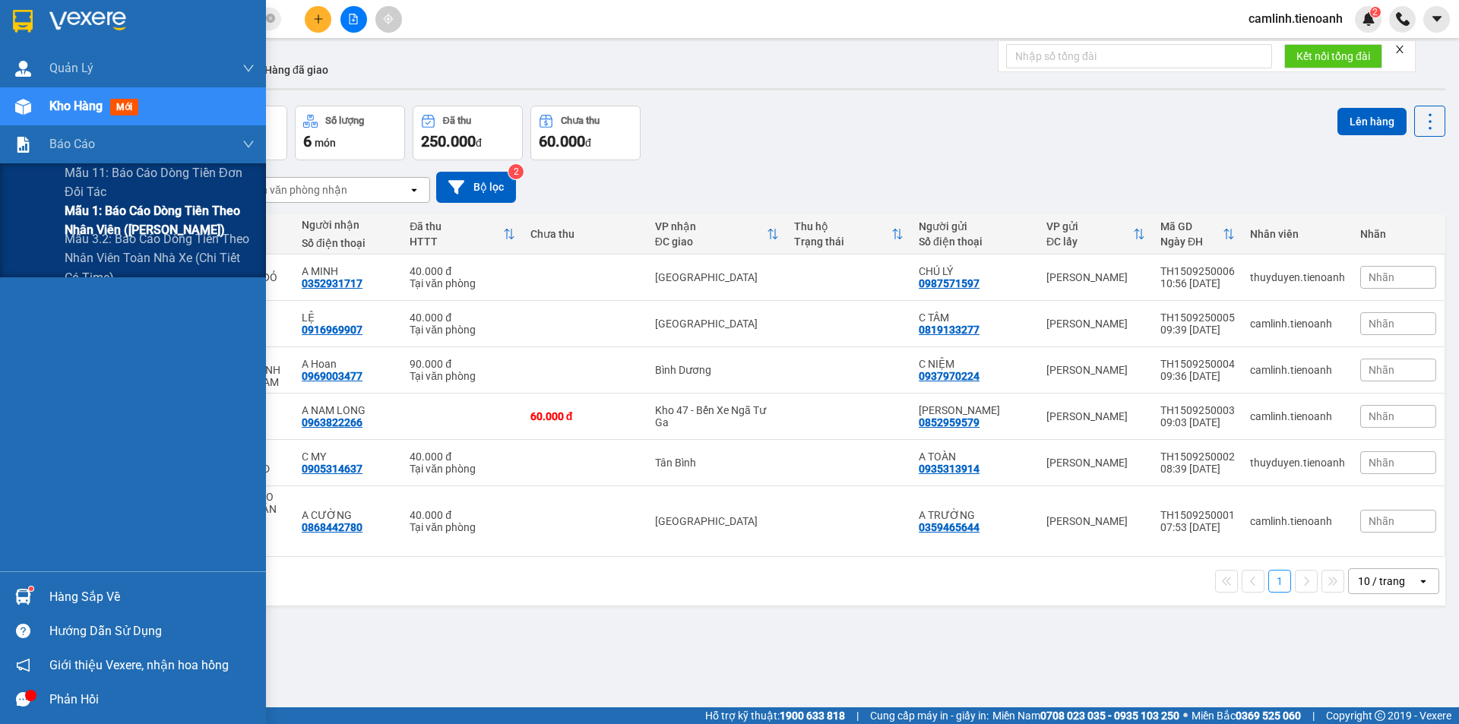 The image size is (1459, 724). What do you see at coordinates (152, 597) in the screenshot?
I see `div: Hàng sắp về` at bounding box center [152, 597].